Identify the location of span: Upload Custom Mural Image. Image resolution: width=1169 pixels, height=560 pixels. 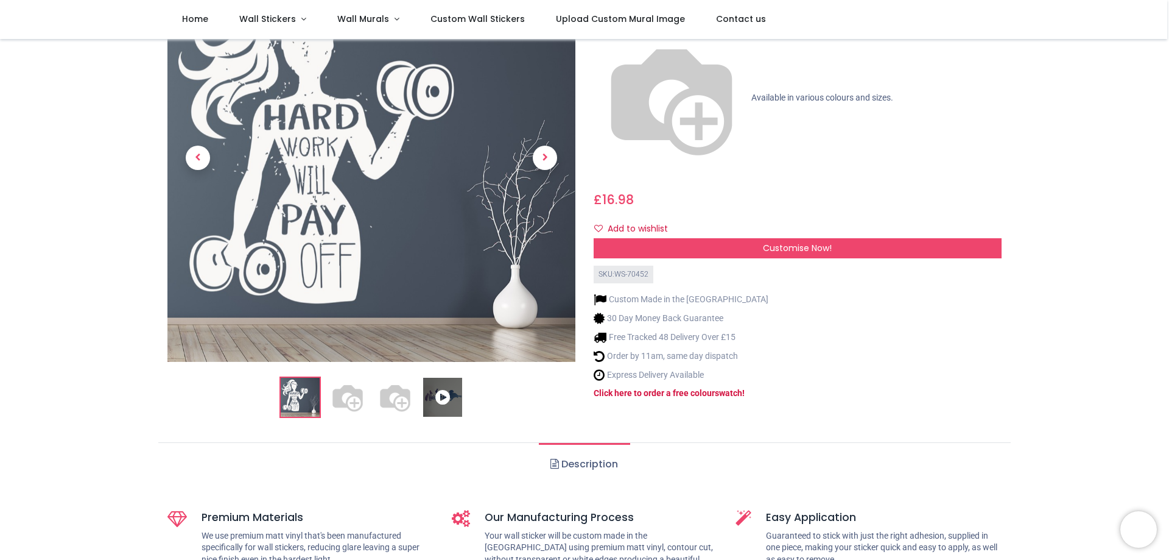
(621, 19).